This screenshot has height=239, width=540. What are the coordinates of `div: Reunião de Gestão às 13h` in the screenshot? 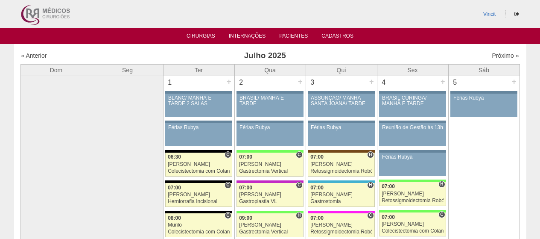 It's located at (412, 127).